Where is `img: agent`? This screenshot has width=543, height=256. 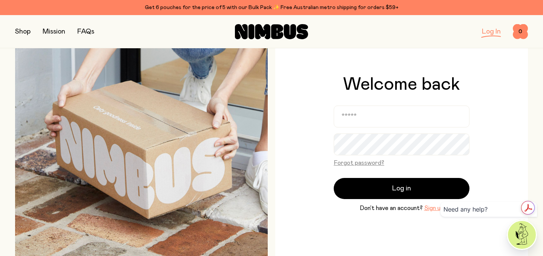
img: agent is located at coordinates (522, 235).